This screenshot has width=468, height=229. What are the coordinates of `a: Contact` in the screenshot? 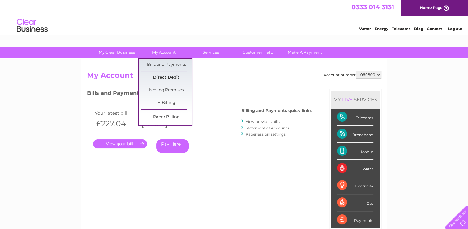 It's located at (435, 28).